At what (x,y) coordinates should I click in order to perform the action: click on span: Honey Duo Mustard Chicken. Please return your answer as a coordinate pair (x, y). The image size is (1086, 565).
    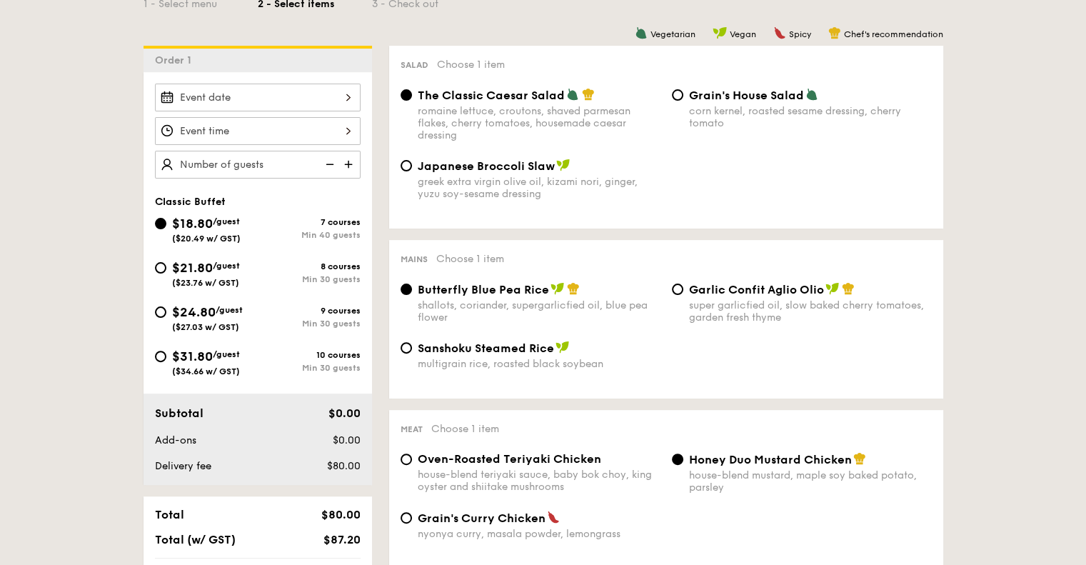
    Looking at the image, I should click on (770, 459).